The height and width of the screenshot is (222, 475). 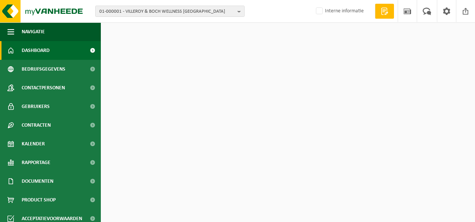 What do you see at coordinates (339, 11) in the screenshot?
I see `label: Interne informatie` at bounding box center [339, 11].